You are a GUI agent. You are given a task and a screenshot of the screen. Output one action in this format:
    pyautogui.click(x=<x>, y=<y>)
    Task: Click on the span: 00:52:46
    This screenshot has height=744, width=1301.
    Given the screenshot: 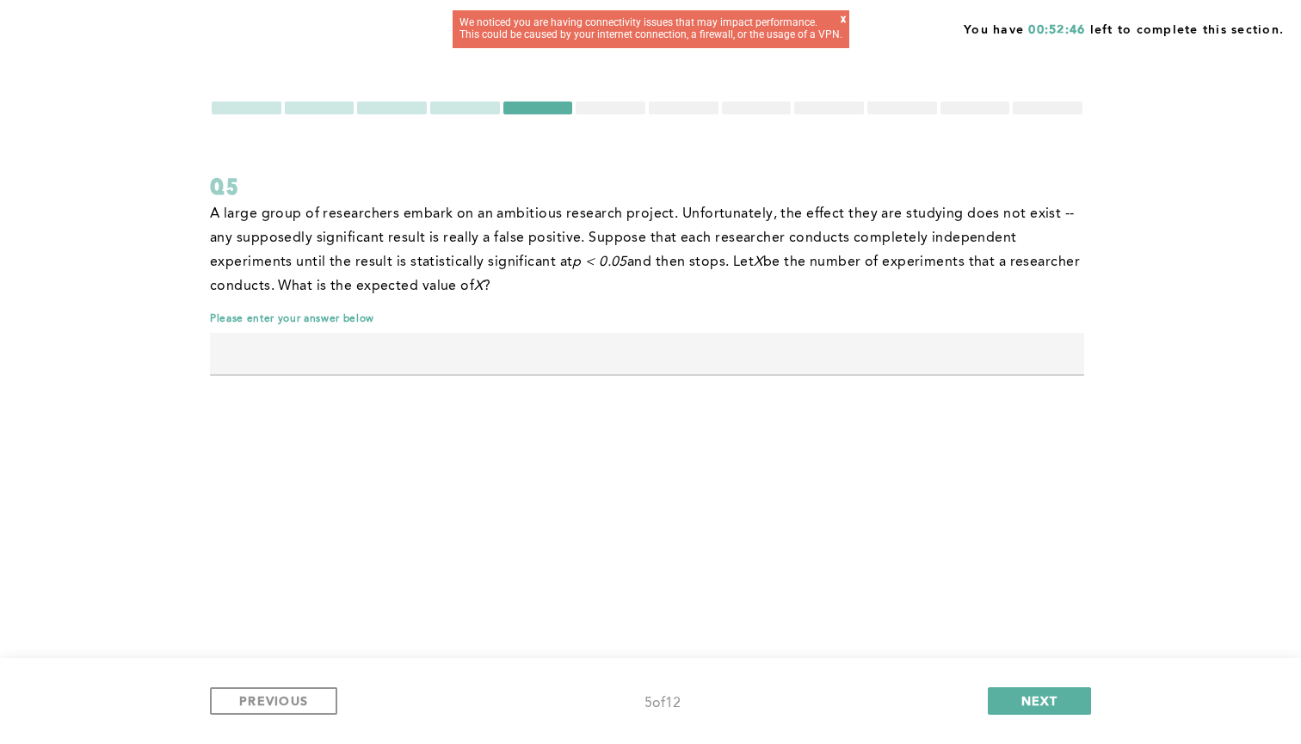 What is the action you would take?
    pyautogui.click(x=1057, y=30)
    